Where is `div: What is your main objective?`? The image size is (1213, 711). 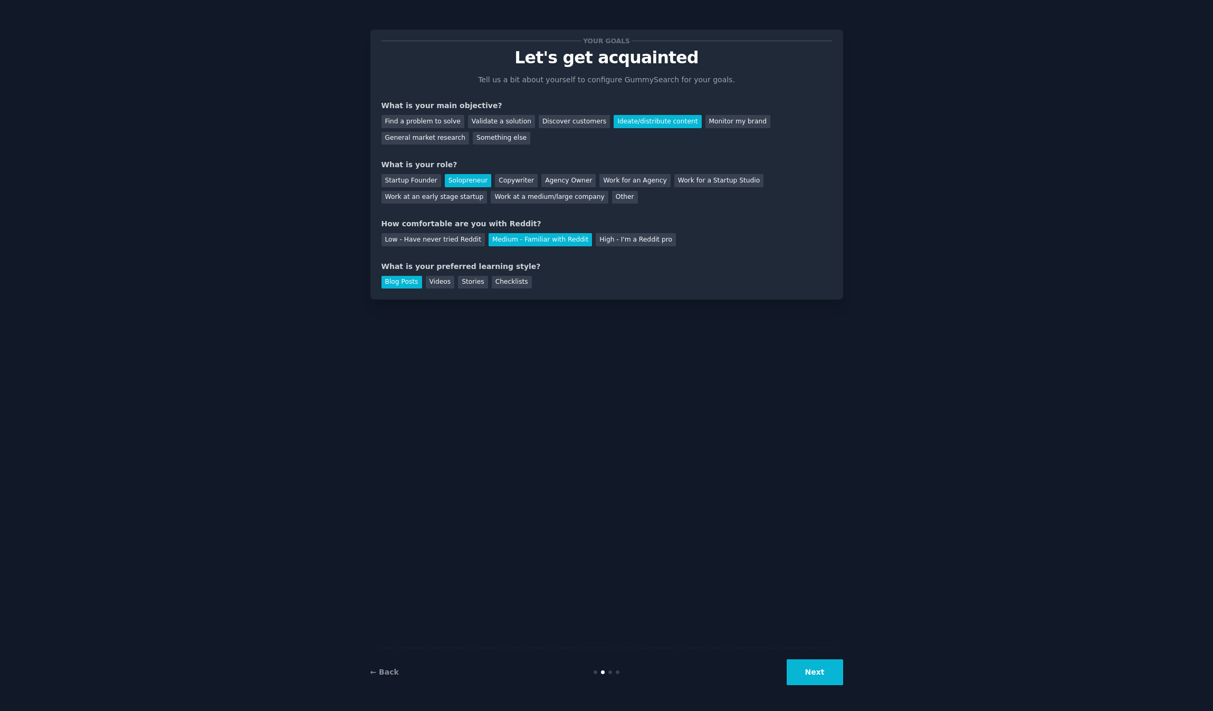
div: What is your main objective? is located at coordinates (607, 105).